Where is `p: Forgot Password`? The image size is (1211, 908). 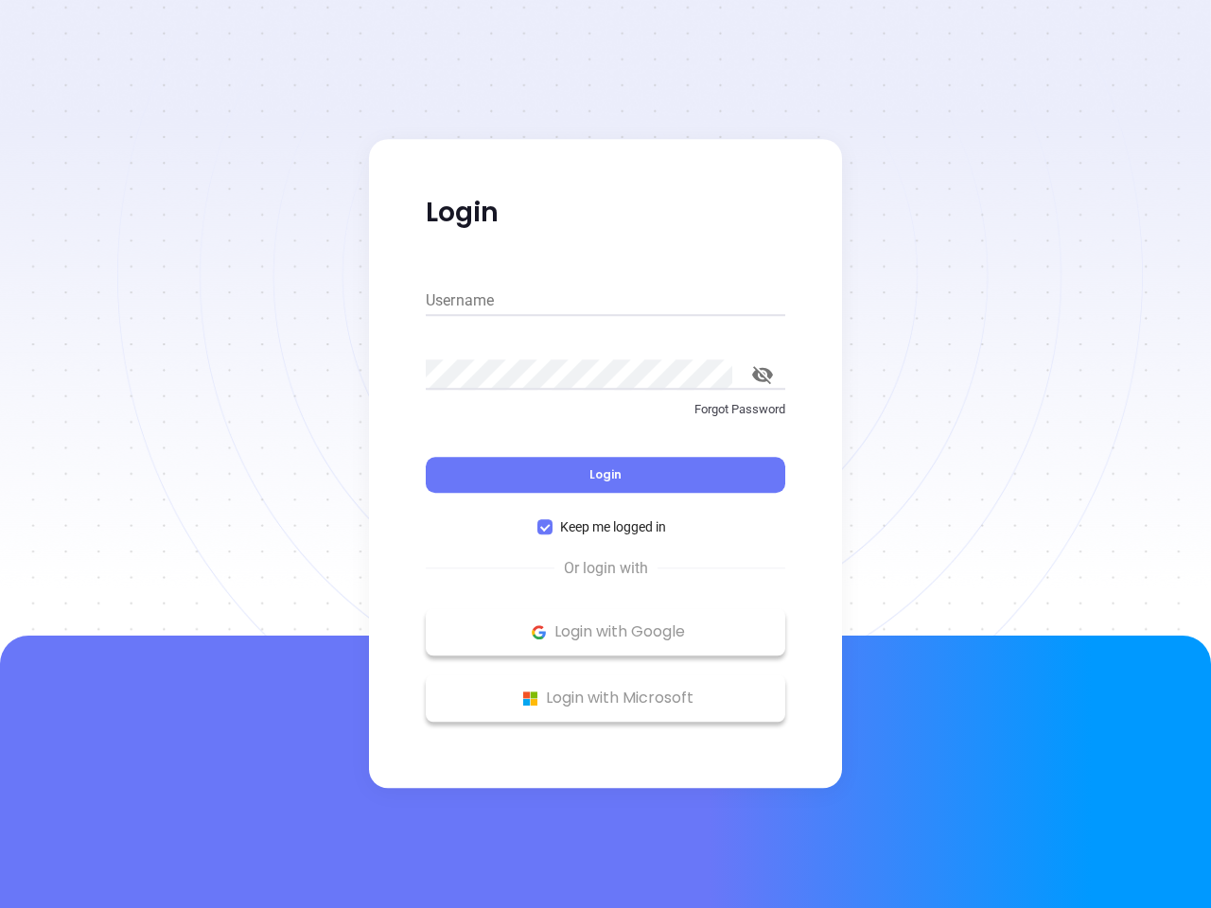 p: Forgot Password is located at coordinates (605, 409).